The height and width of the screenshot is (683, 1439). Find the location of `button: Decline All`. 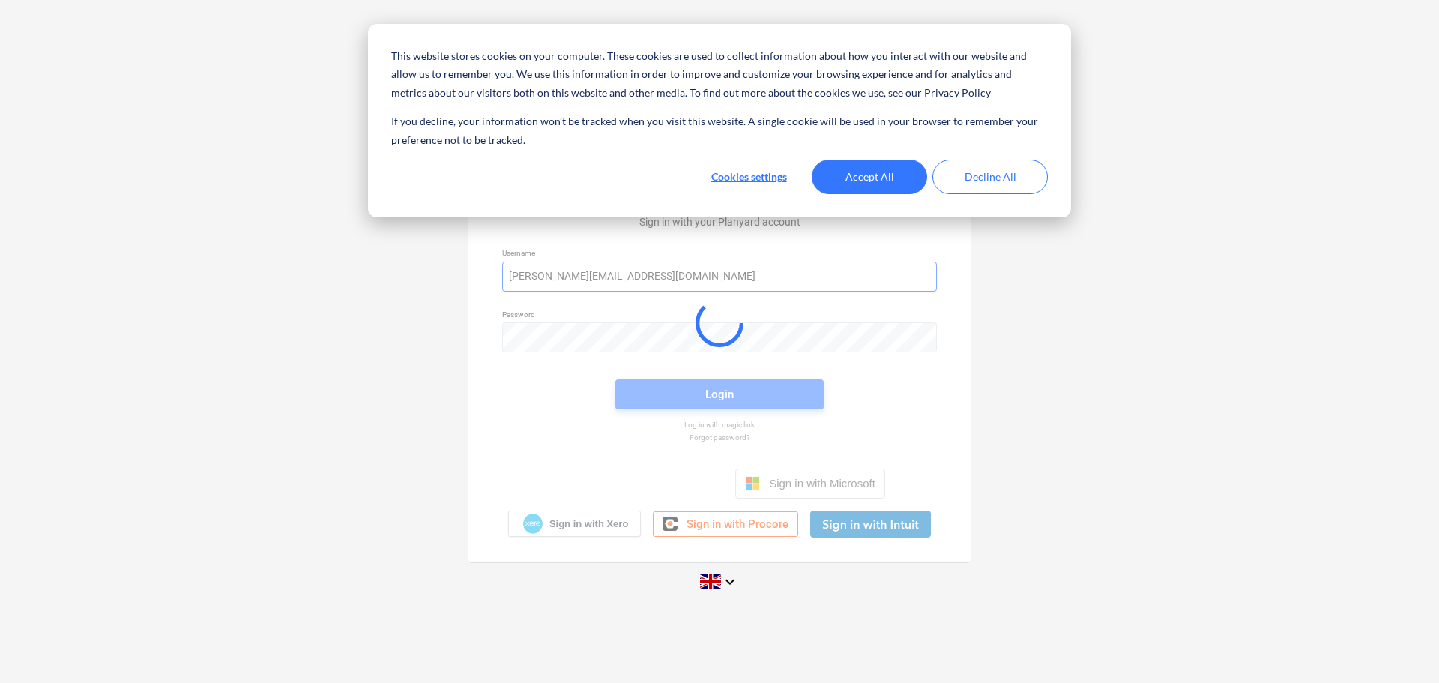

button: Decline All is located at coordinates (990, 177).